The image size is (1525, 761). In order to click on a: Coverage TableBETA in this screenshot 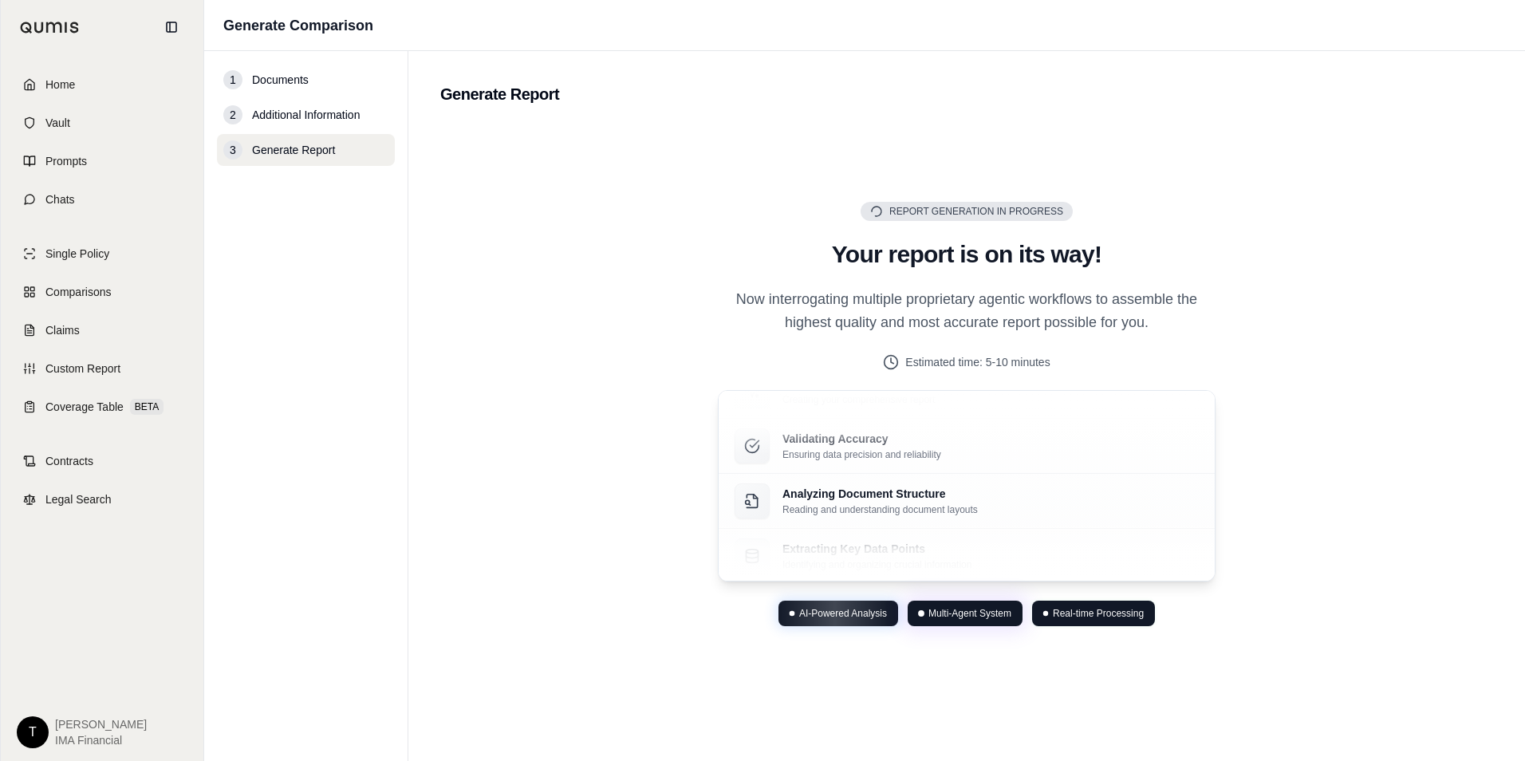, I will do `click(102, 407)`.